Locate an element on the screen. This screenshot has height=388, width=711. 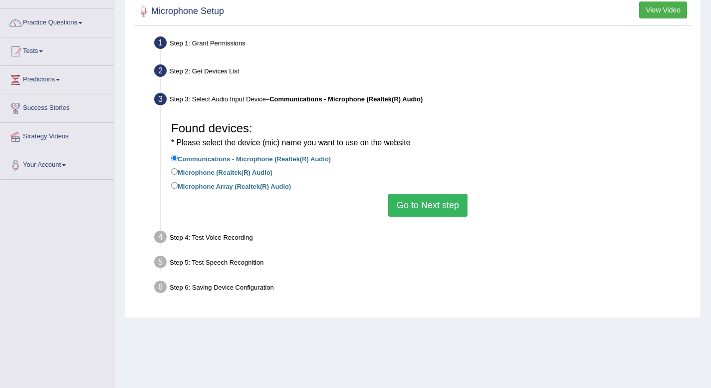
button: View Video is located at coordinates (663, 10).